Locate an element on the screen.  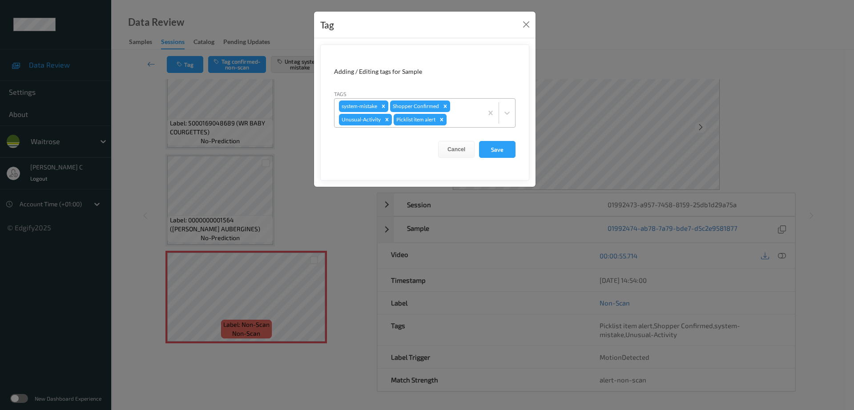
button: Close is located at coordinates (526, 24).